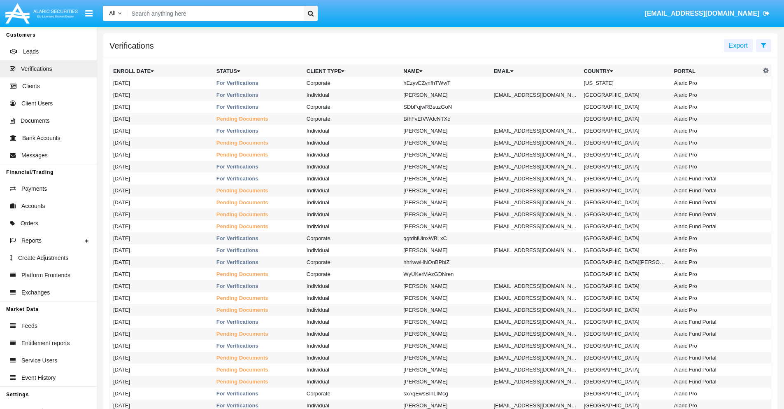 This screenshot has width=784, height=409. Describe the element at coordinates (626, 71) in the screenshot. I see `th: Country` at that location.